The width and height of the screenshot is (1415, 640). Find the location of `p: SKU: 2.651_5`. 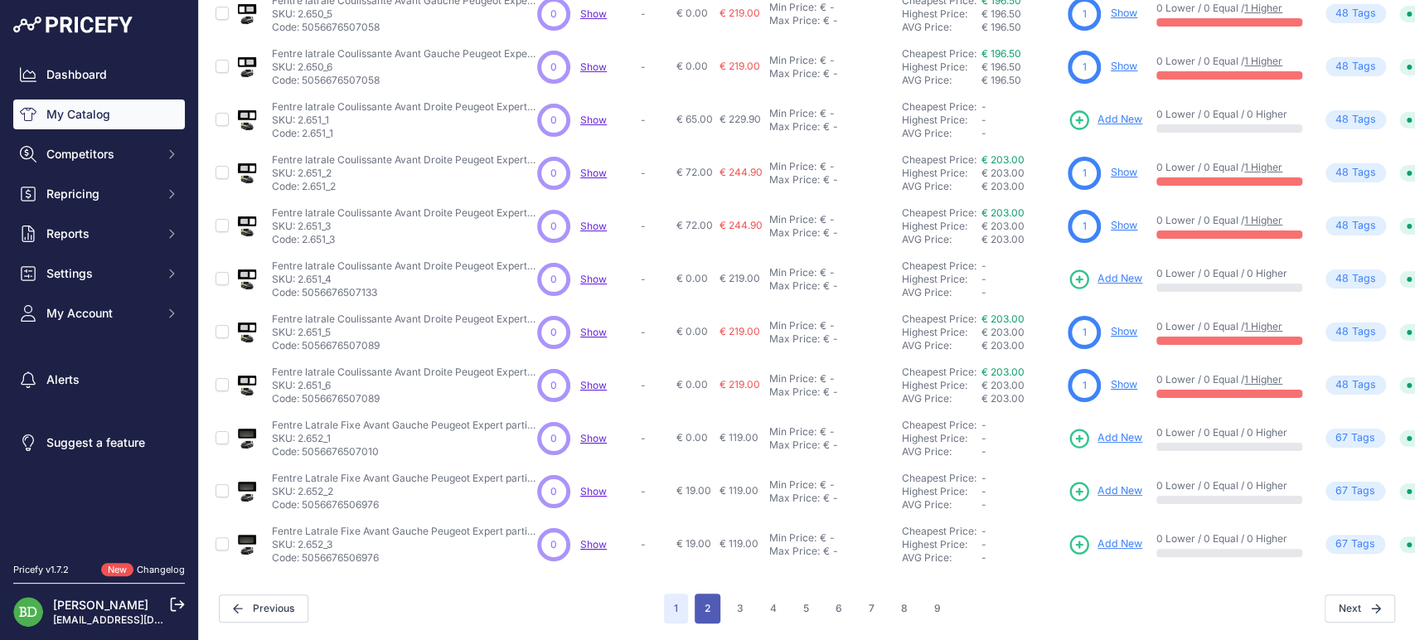

p: SKU: 2.651_5 is located at coordinates (405, 333).